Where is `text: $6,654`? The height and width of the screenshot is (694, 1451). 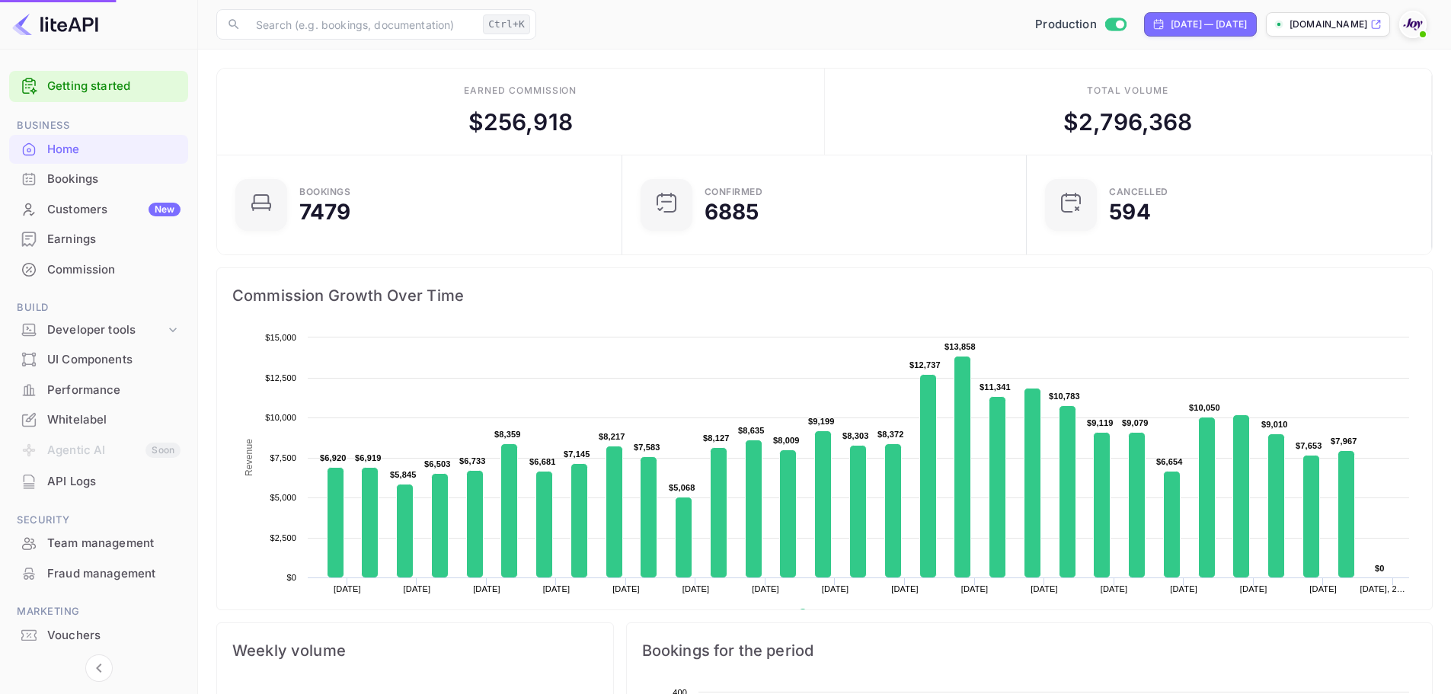 text: $6,654 is located at coordinates (1169, 462).